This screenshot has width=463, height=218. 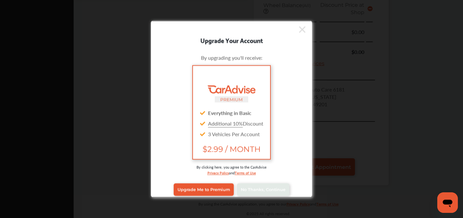 What do you see at coordinates (225, 123) in the screenshot?
I see `u: Additional 10%` at bounding box center [225, 123].